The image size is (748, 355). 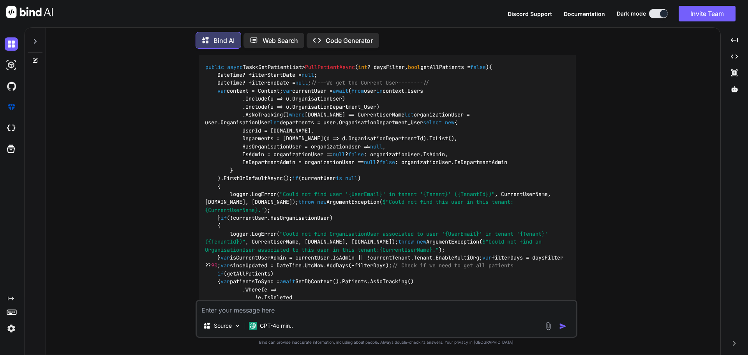 I want to click on span: in, so click(x=380, y=91).